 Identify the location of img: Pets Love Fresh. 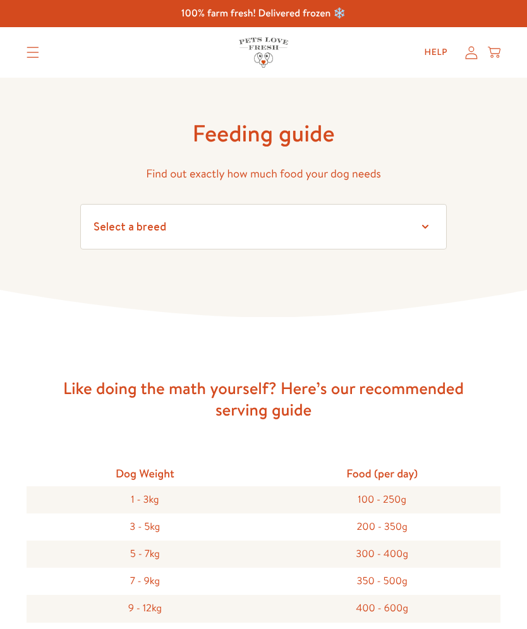
(263, 52).